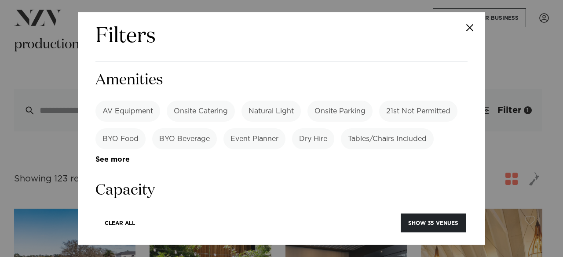  Describe the element at coordinates (121, 139) in the screenshot. I see `label: BYO Food` at that location.